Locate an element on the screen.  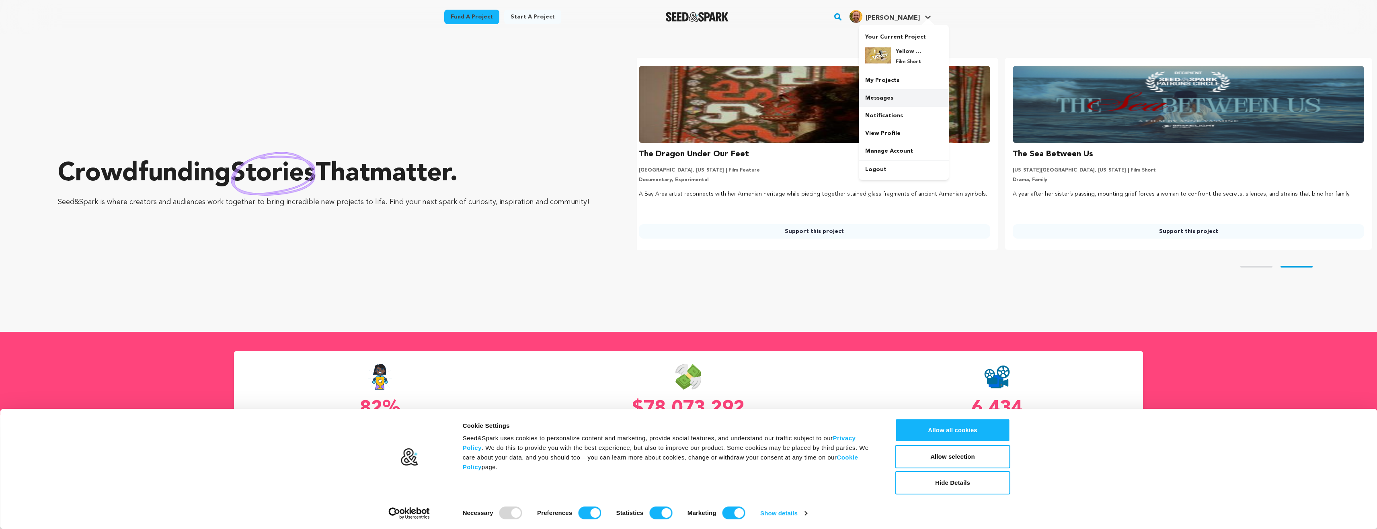
p: Your Current Project is located at coordinates (904, 35).